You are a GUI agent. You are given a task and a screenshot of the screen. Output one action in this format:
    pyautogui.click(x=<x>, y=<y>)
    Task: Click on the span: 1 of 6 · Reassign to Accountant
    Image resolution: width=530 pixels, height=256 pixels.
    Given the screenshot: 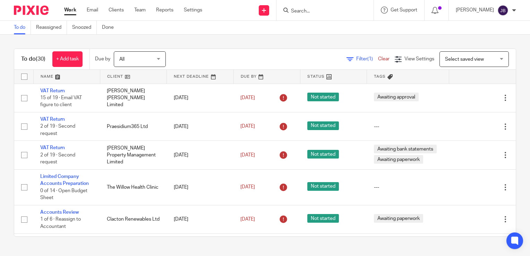 What is the action you would take?
    pyautogui.click(x=60, y=223)
    